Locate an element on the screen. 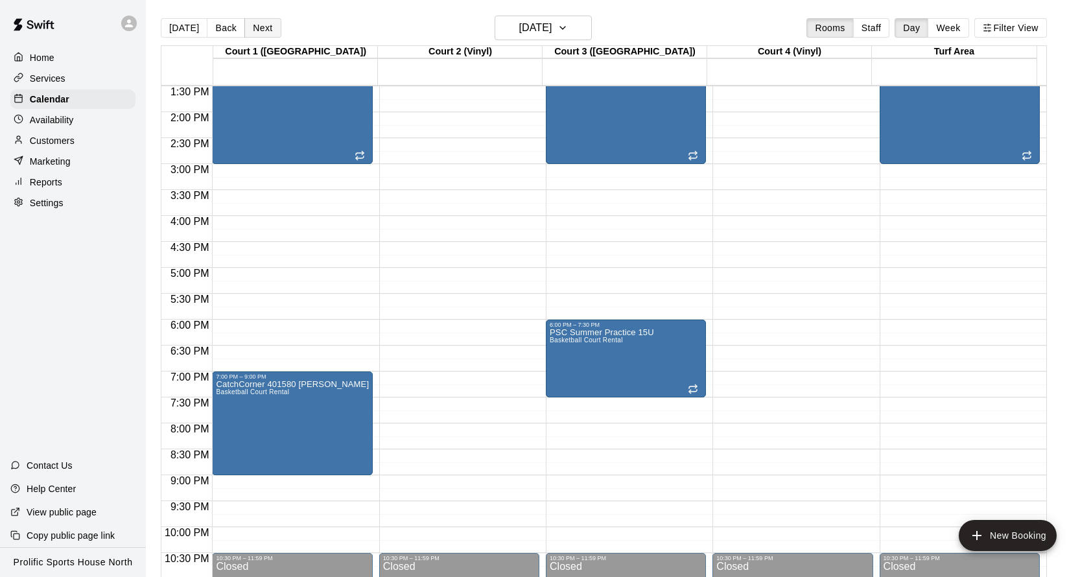 The image size is (1091, 577). a: Availability is located at coordinates (73, 120).